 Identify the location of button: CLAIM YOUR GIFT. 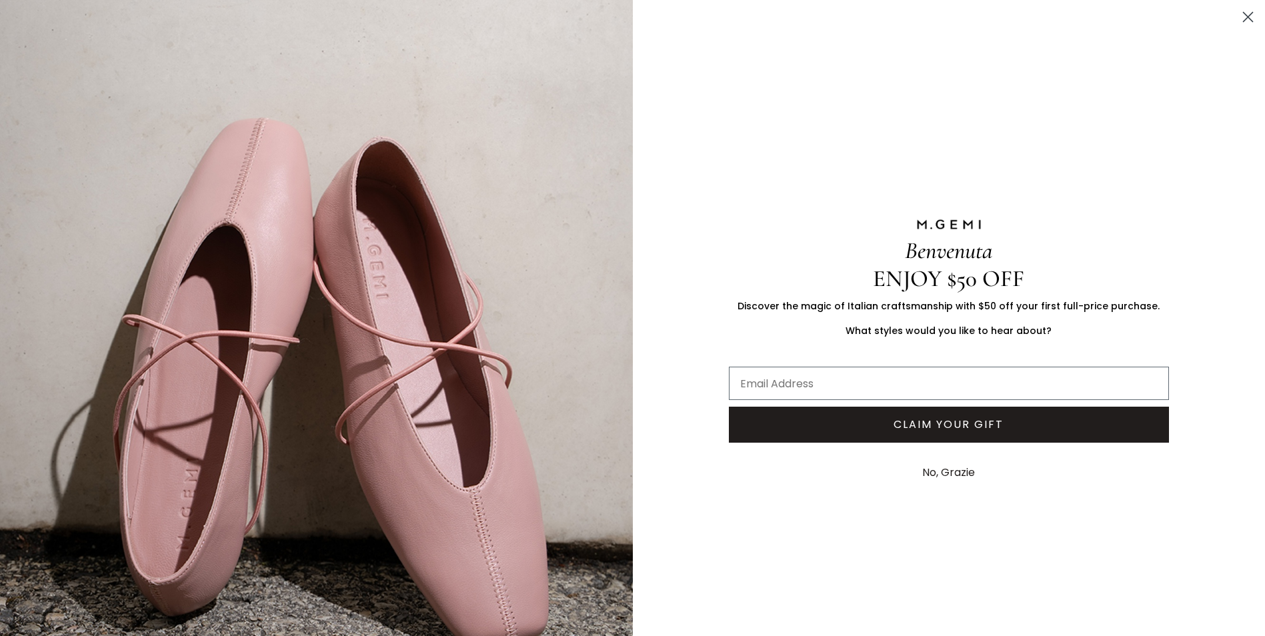
(949, 425).